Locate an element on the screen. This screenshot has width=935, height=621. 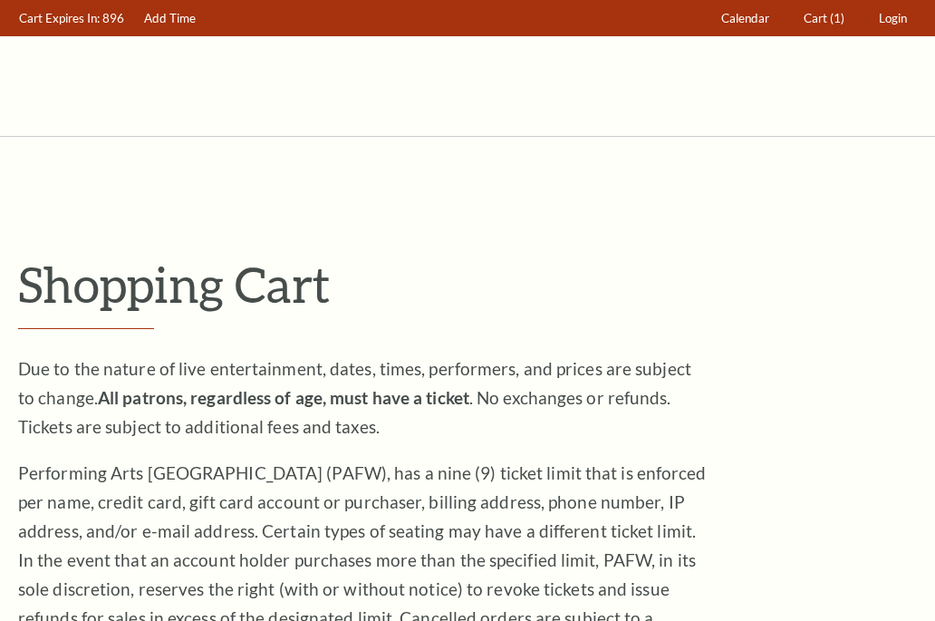
span: Login is located at coordinates (893, 18).